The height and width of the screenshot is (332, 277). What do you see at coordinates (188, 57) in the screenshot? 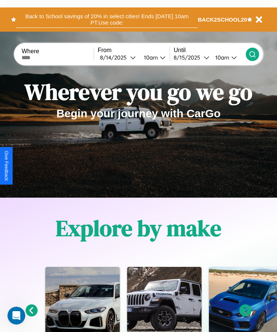
I see `div: 8 / 15 / 2025` at bounding box center [188, 57].